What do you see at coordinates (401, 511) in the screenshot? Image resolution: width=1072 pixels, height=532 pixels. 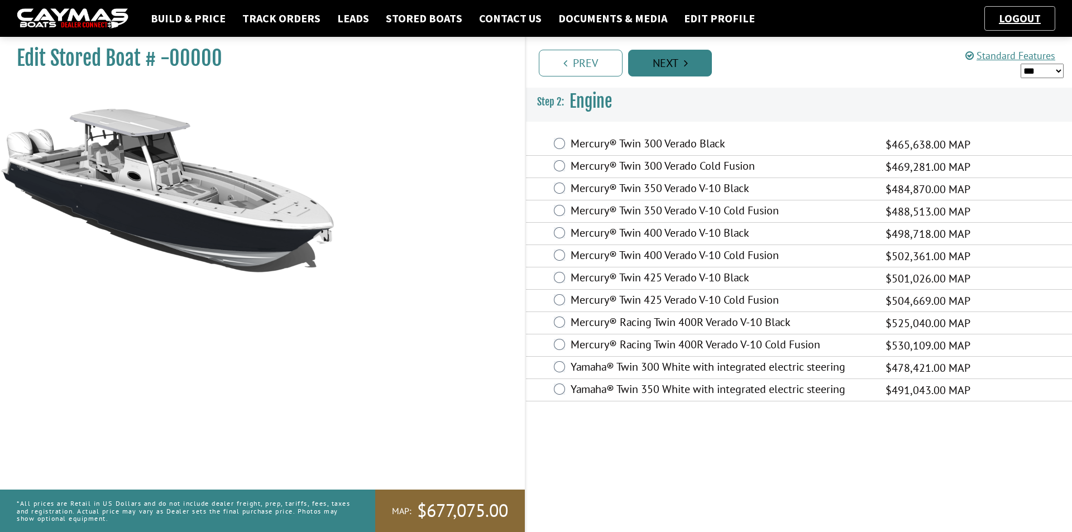 I see `span: MAP:` at bounding box center [401, 511].